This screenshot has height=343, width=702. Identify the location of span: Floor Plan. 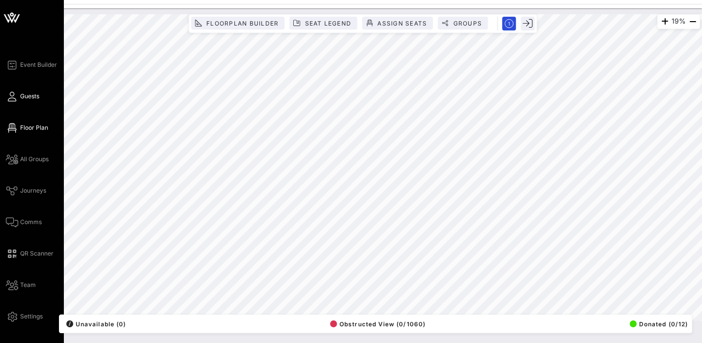
(34, 128).